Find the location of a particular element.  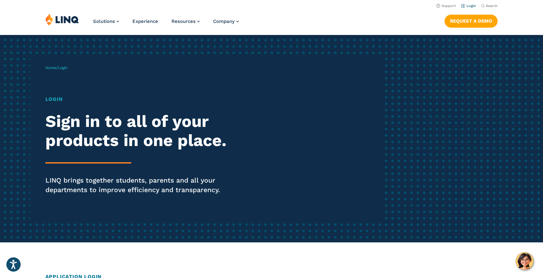

p: LINQ brings together students, parents and all your departments to improve efficiency and transpa... is located at coordinates (150, 185).